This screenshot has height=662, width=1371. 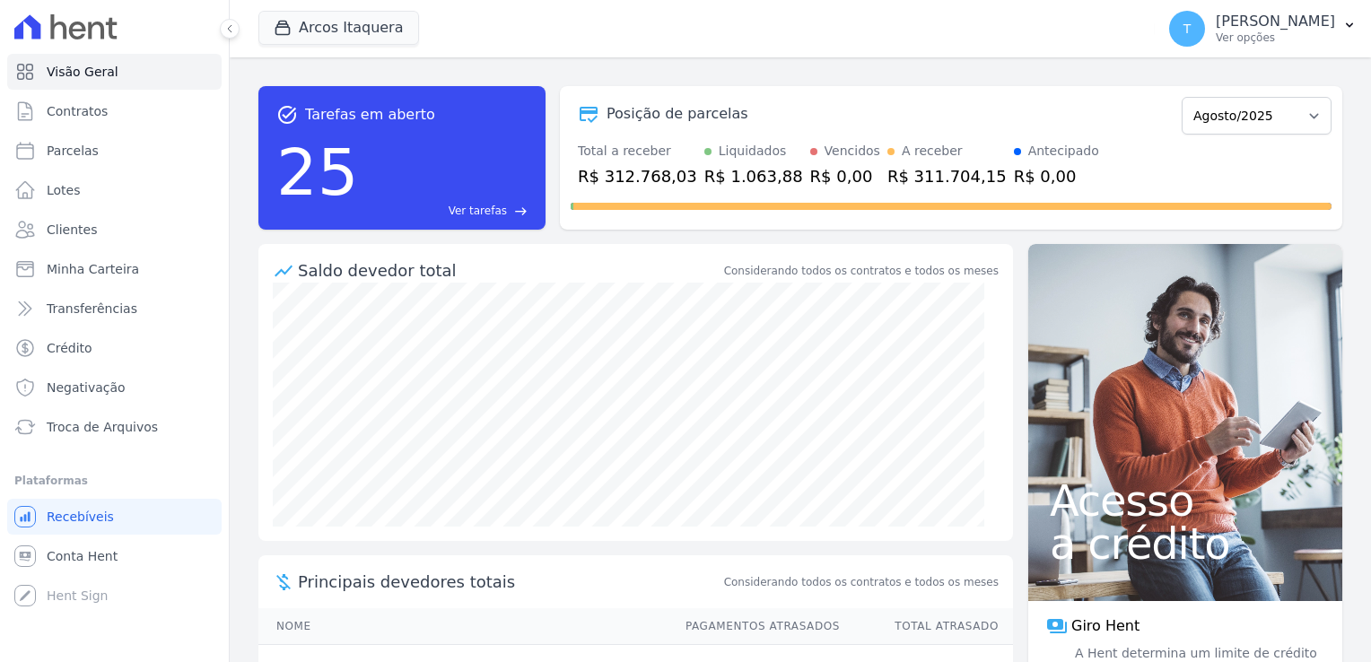 I want to click on div: Total a receber, so click(x=637, y=151).